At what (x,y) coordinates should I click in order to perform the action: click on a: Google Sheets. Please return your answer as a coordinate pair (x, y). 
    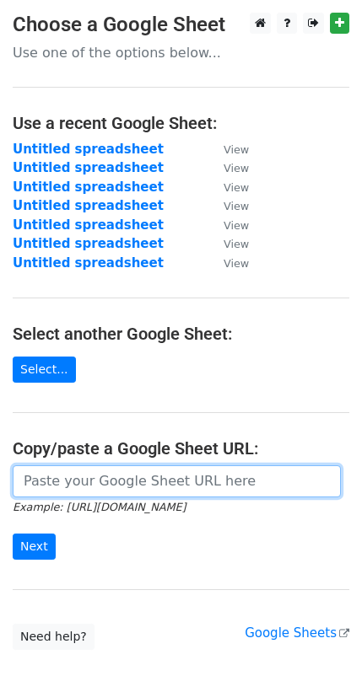
    Looking at the image, I should click on (297, 633).